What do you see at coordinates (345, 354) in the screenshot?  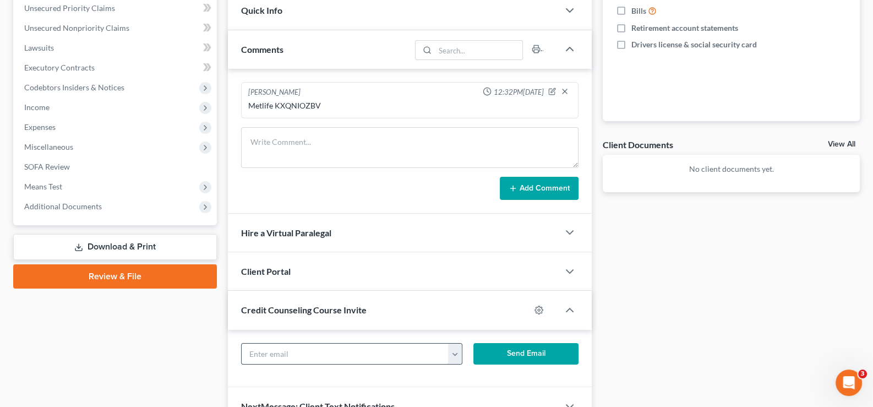 I see `input: Enter email` at bounding box center [345, 354].